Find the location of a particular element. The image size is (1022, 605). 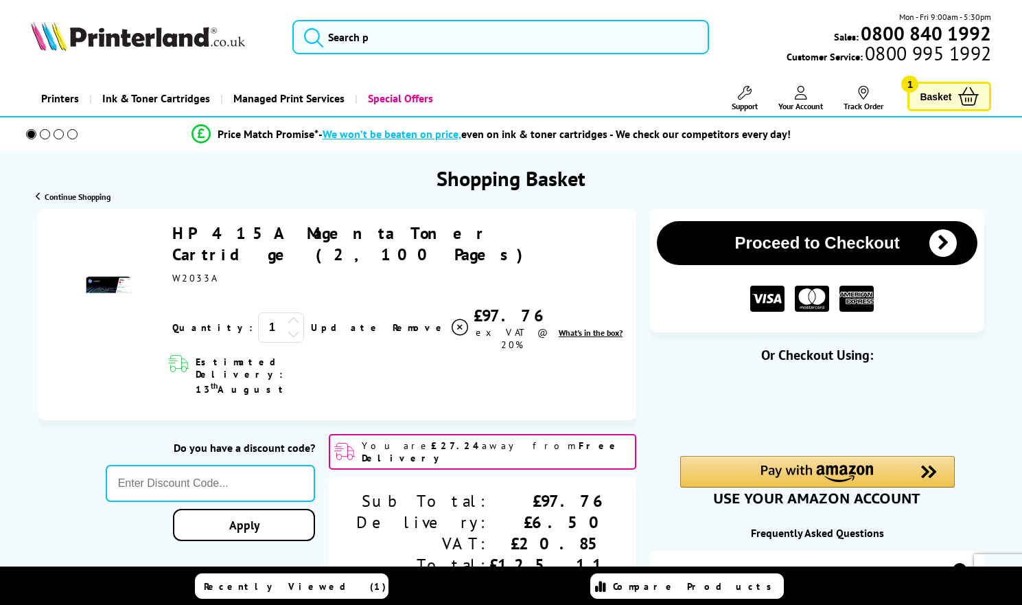

div: £125.11 is located at coordinates (549, 564).